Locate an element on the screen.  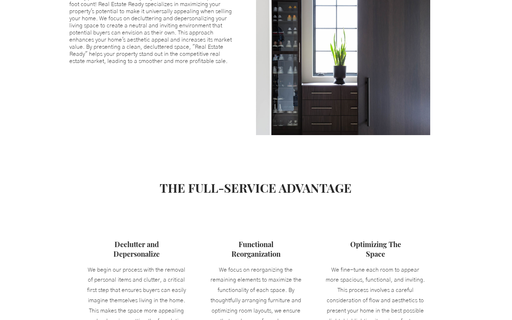
h3: Optimizing The Space is located at coordinates (375, 249).